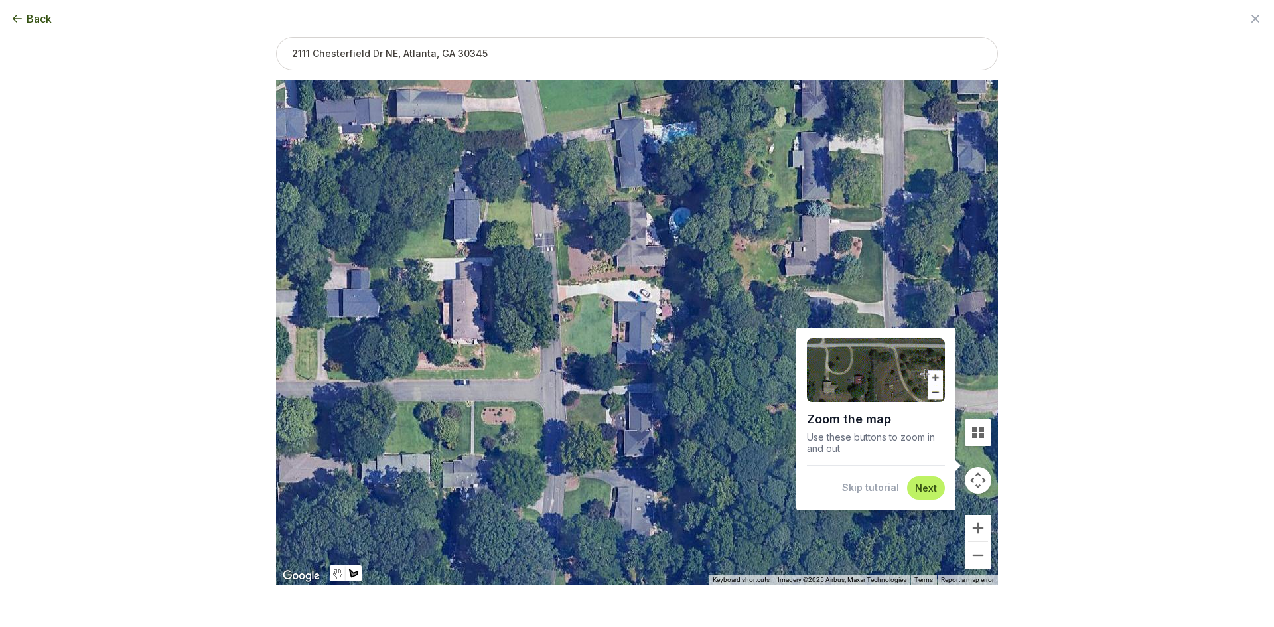  Describe the element at coordinates (31, 19) in the screenshot. I see `button: Back` at that location.